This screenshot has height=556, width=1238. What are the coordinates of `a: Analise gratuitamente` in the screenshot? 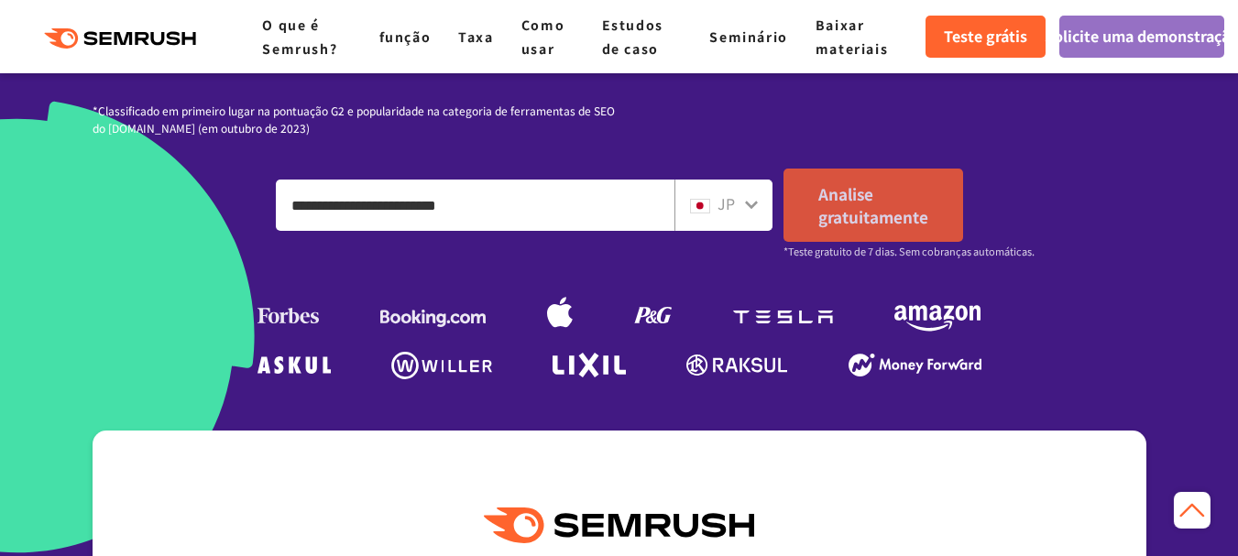 It's located at (873, 205).